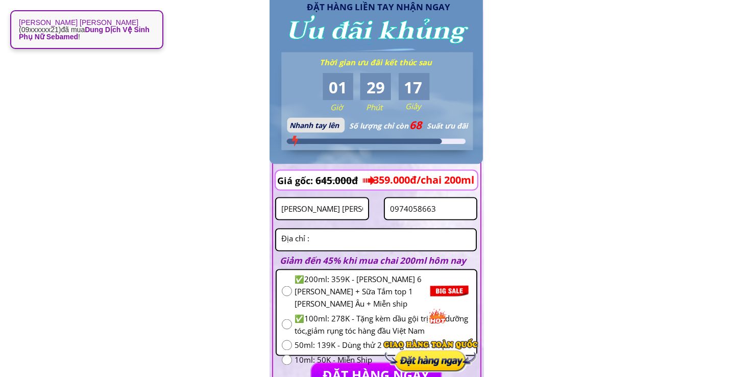 This screenshot has width=753, height=377. I want to click on input: Họ và Tên:, so click(322, 209).